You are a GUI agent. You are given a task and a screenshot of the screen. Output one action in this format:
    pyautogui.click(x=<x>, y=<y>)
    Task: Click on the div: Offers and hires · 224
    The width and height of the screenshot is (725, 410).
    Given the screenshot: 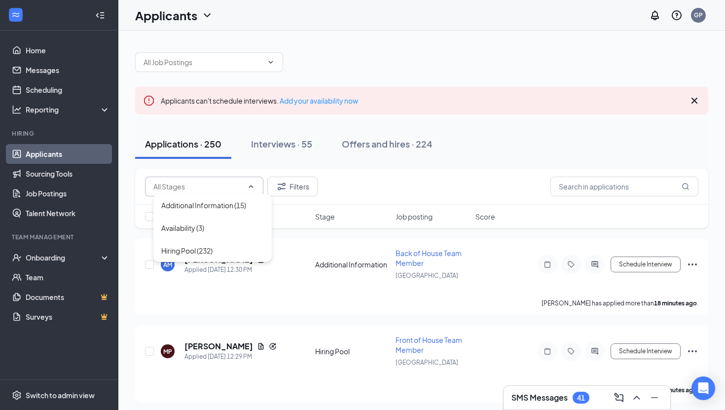 What is the action you would take?
    pyautogui.click(x=387, y=143)
    